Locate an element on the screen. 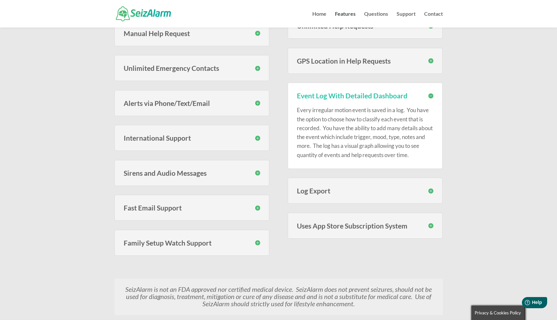 This screenshot has height=320, width=557. h3: Manual Help Request is located at coordinates (192, 33).